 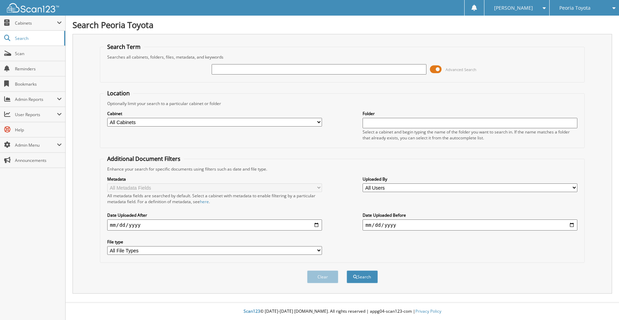 What do you see at coordinates (602, 304) in the screenshot?
I see `div: Chat Widget` at bounding box center [602, 304].